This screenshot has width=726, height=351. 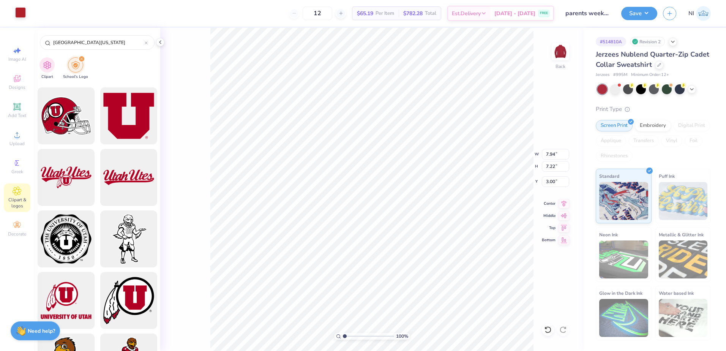 I want to click on div: Print Type, so click(x=653, y=109).